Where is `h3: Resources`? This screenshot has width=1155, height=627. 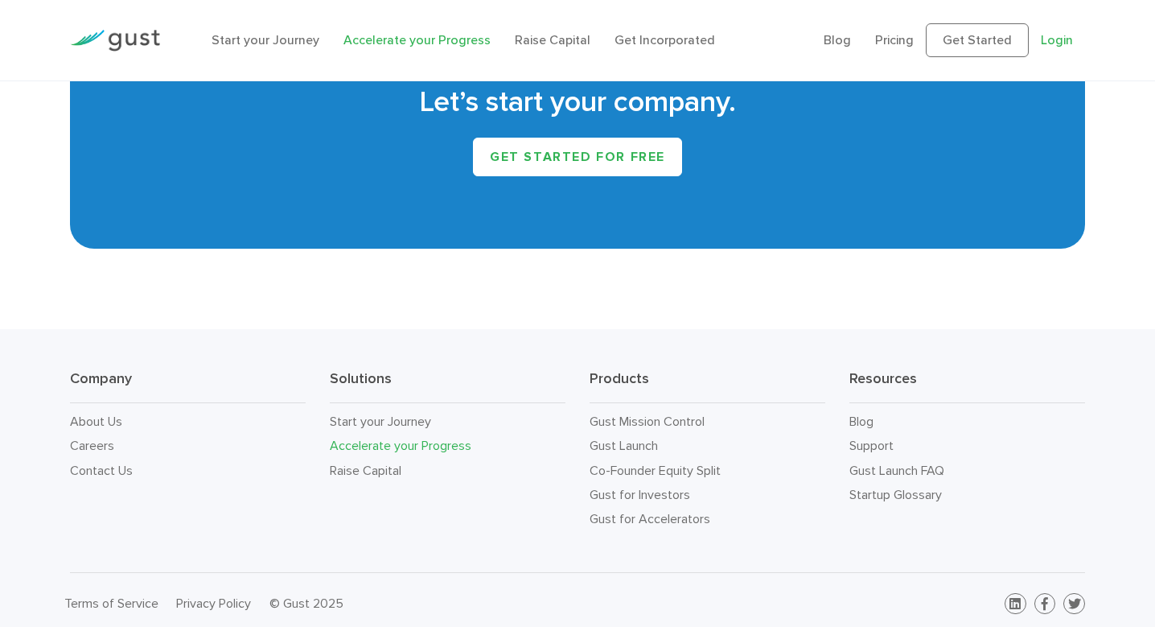
h3: Resources is located at coordinates (967, 386).